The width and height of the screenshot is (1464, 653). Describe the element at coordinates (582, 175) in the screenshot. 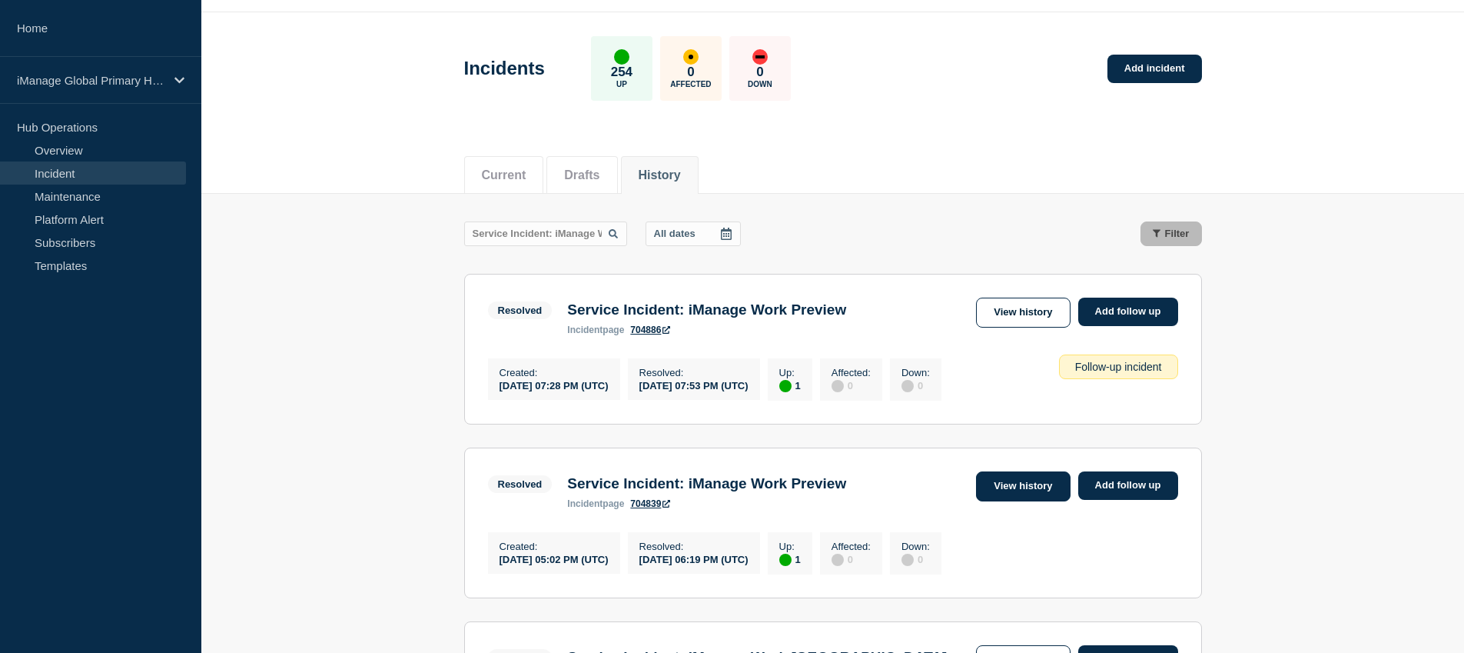

I see `button: Drafts` at that location.